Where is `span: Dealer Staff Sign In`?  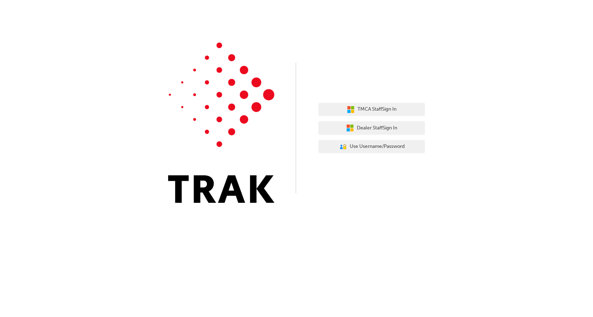 span: Dealer Staff Sign In is located at coordinates (377, 128).